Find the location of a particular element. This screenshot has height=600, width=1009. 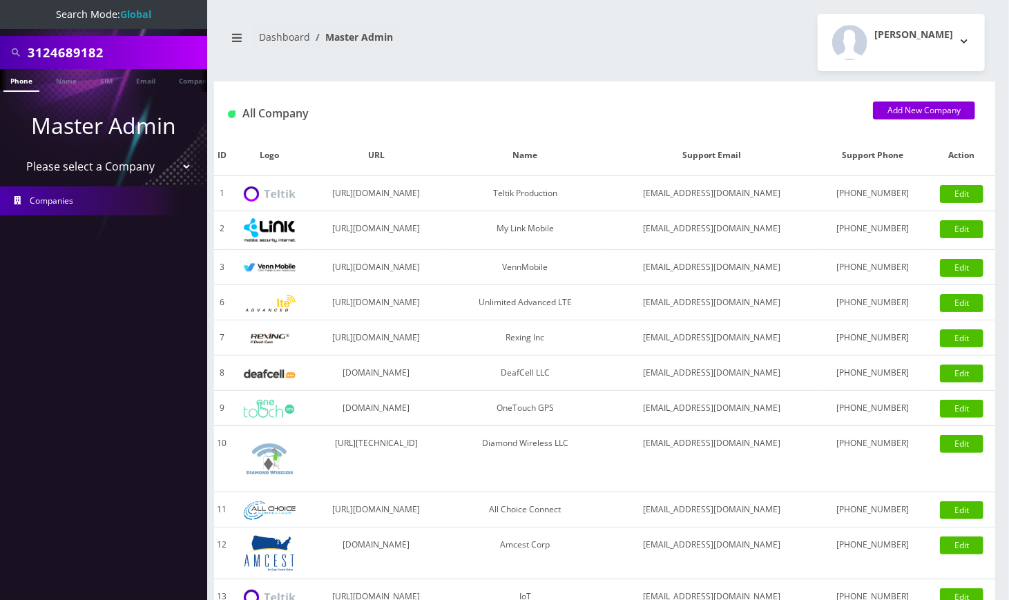

th: Support Email is located at coordinates (711, 155).